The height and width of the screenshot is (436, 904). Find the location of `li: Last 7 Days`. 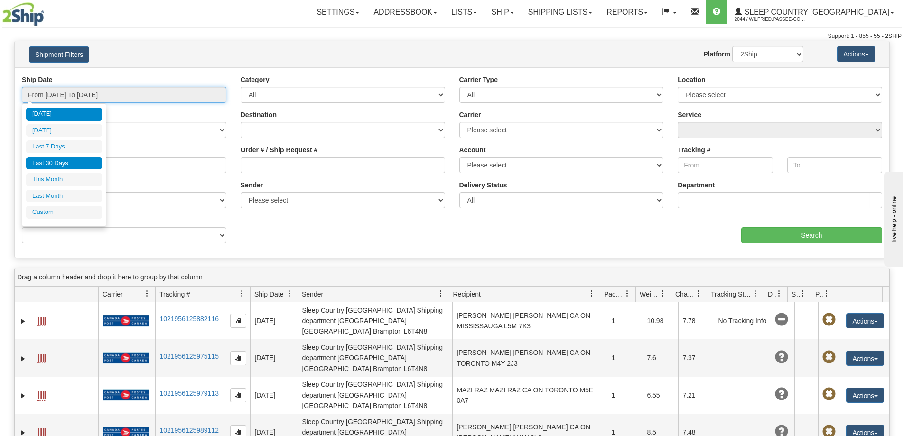

li: Last 7 Days is located at coordinates (64, 147).